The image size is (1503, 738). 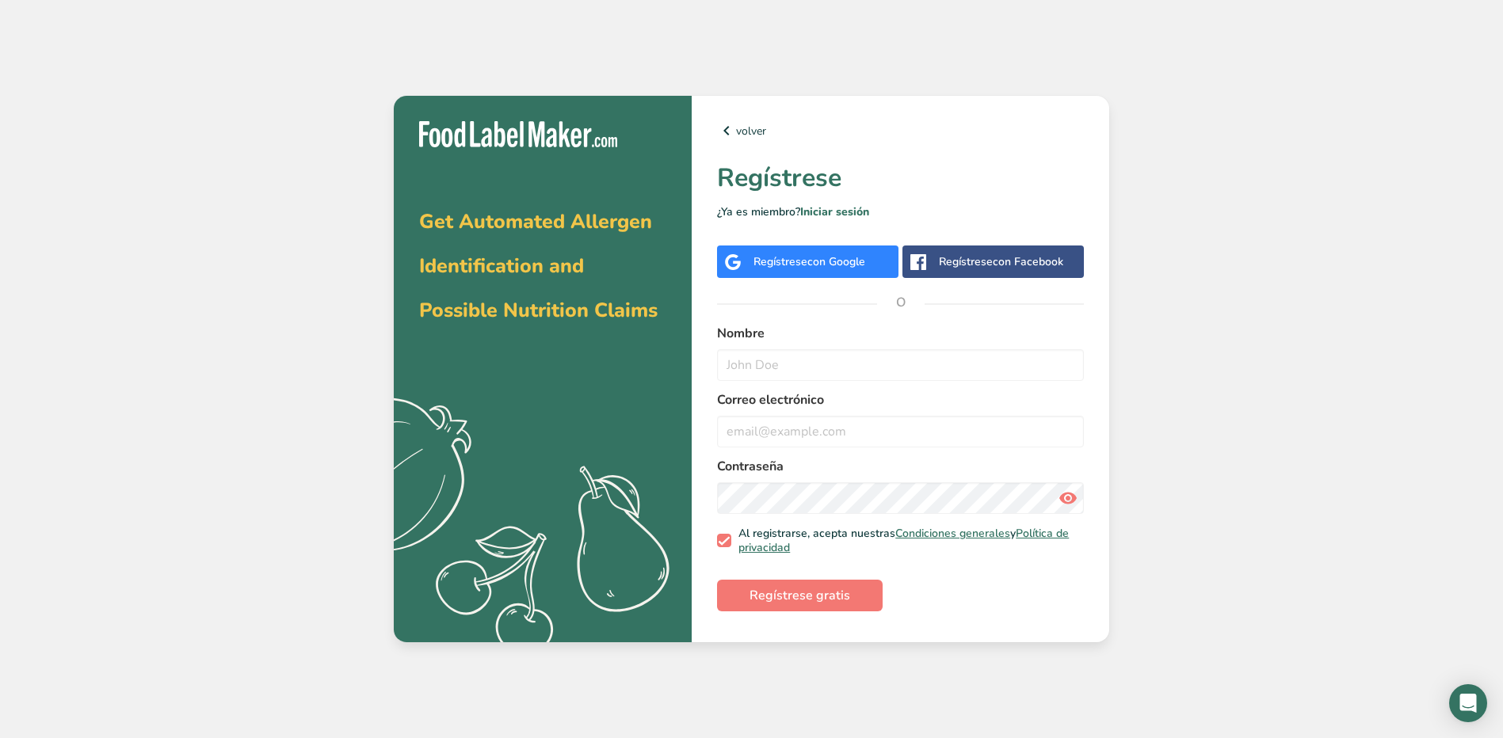 I want to click on div: Open Intercom Messenger, so click(x=1468, y=704).